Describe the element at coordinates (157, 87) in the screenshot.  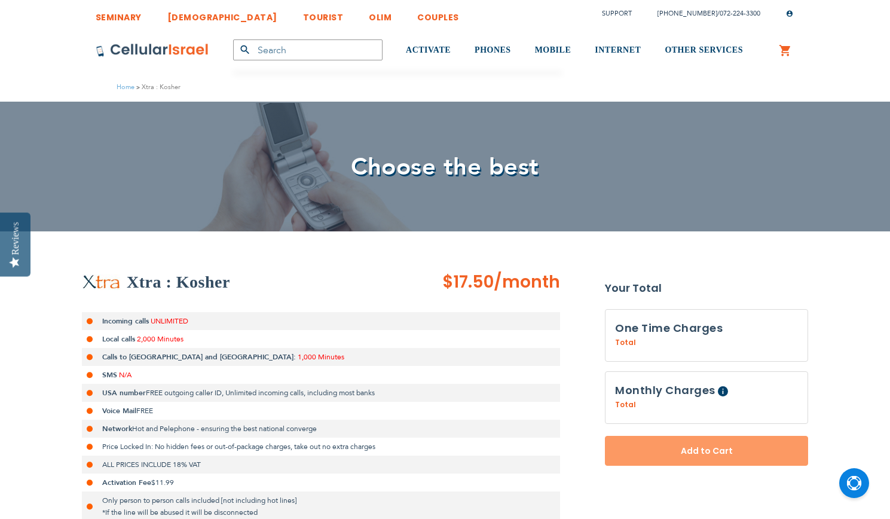
I see `li: Xtra : Kosher` at that location.